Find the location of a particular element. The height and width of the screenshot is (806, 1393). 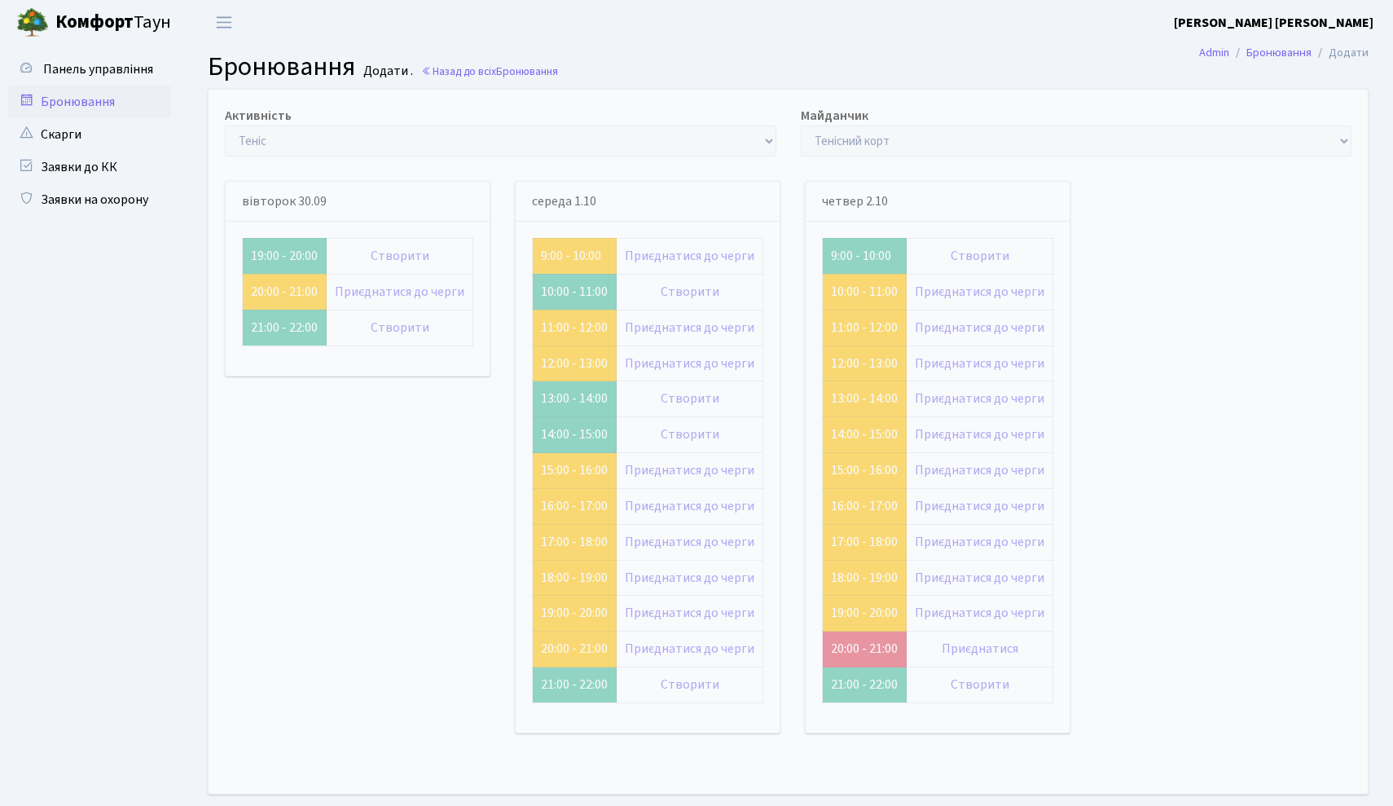

a: Заявки до КК is located at coordinates (90, 167).